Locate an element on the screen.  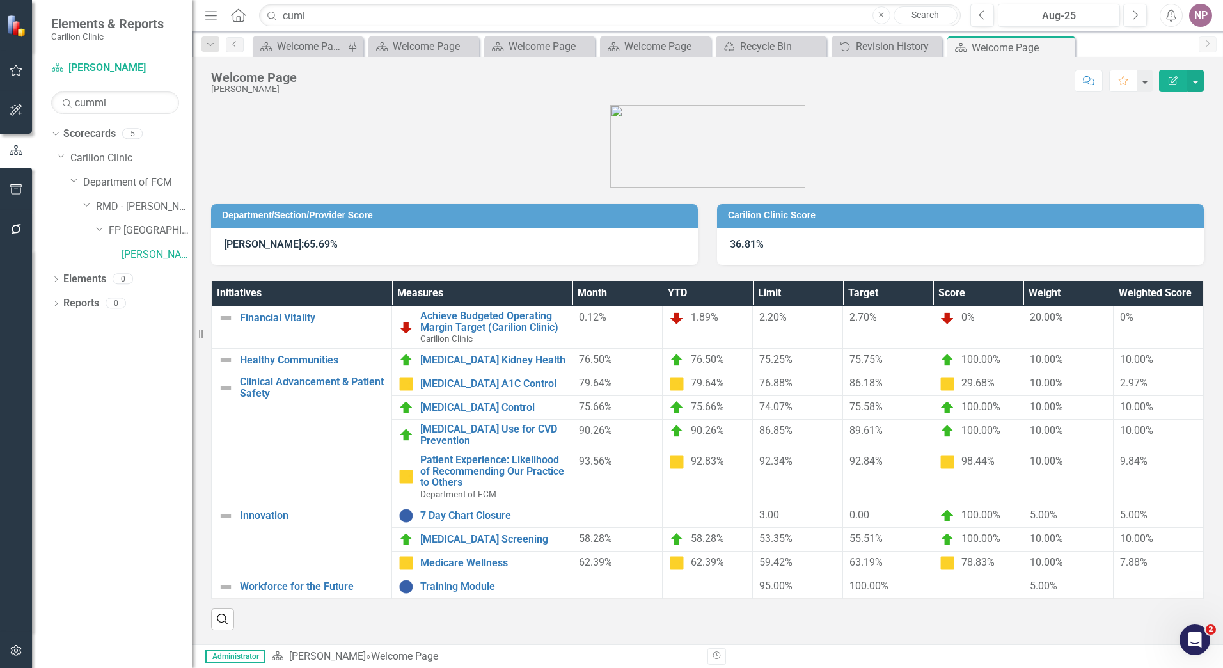
h3: Carilion Clinic Score is located at coordinates (962, 215).